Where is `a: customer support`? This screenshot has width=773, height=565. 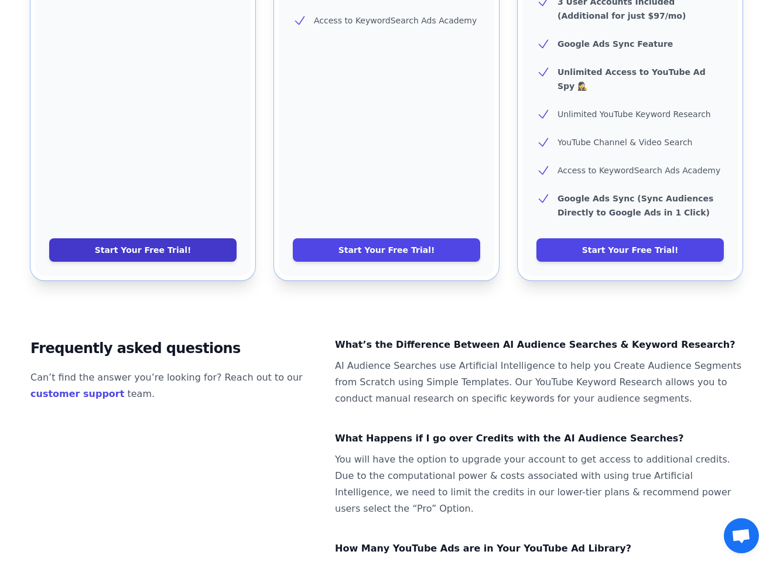
a: customer support is located at coordinates (77, 393).